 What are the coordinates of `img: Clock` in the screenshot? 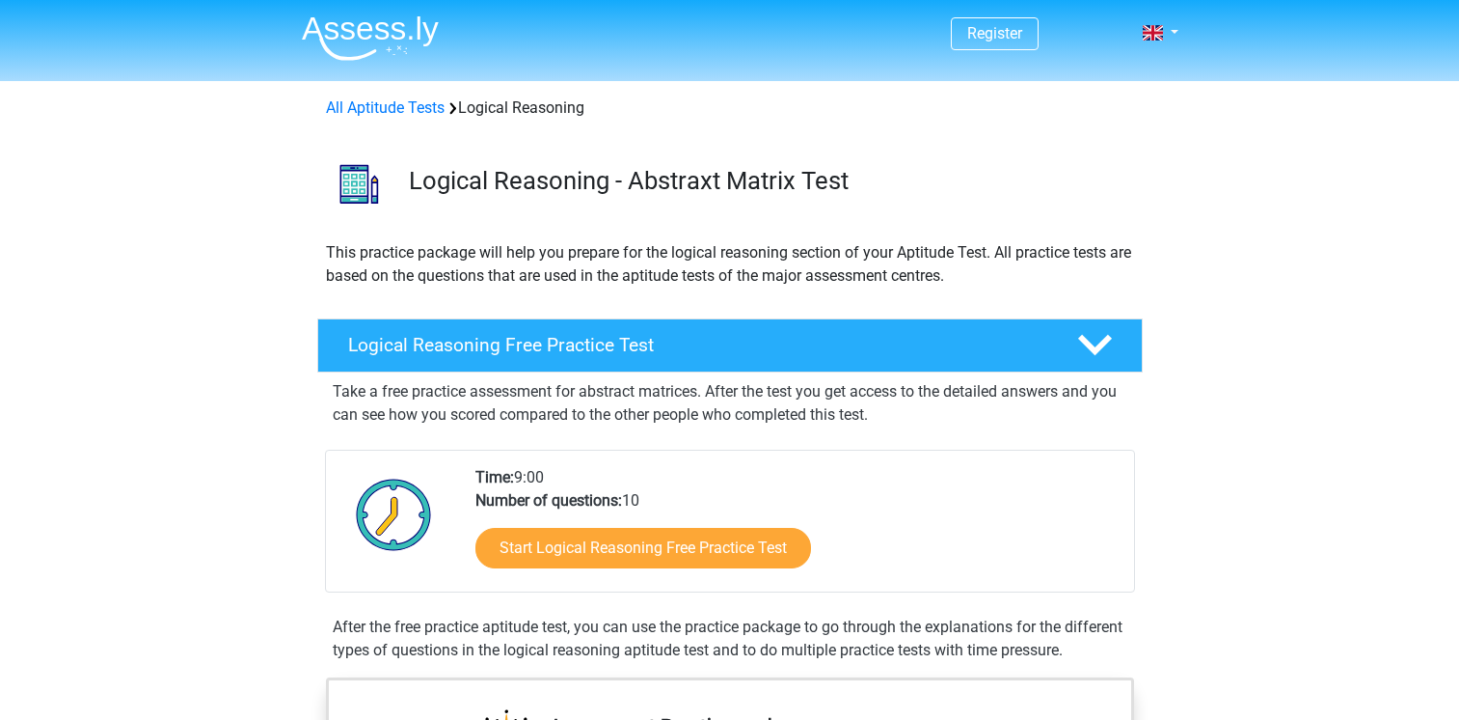 It's located at (394, 514).